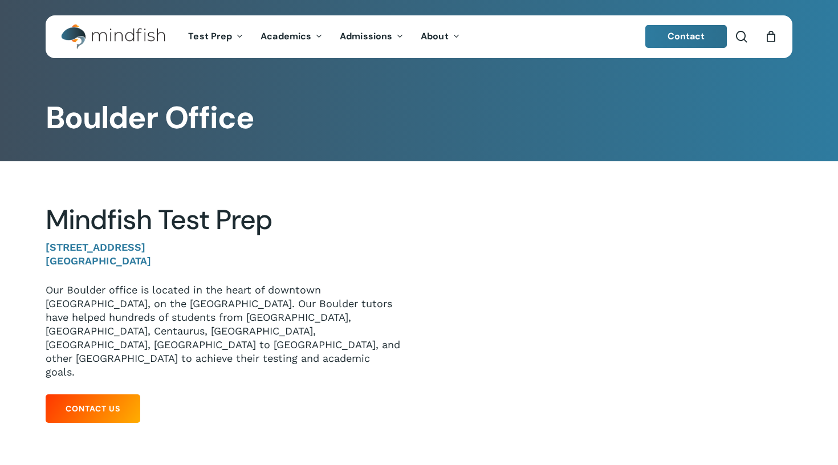  What do you see at coordinates (286, 36) in the screenshot?
I see `span: Academics` at bounding box center [286, 36].